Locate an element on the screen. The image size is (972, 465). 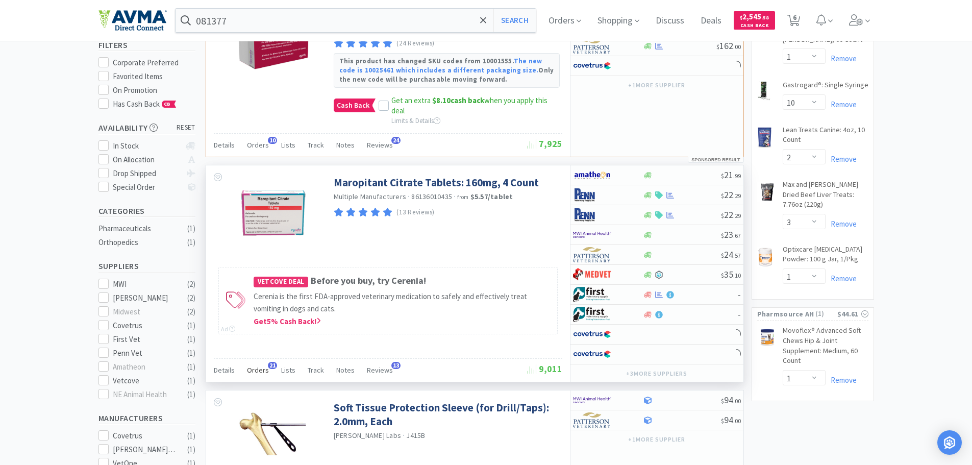
div: Drop Shipped is located at coordinates (146, 173).